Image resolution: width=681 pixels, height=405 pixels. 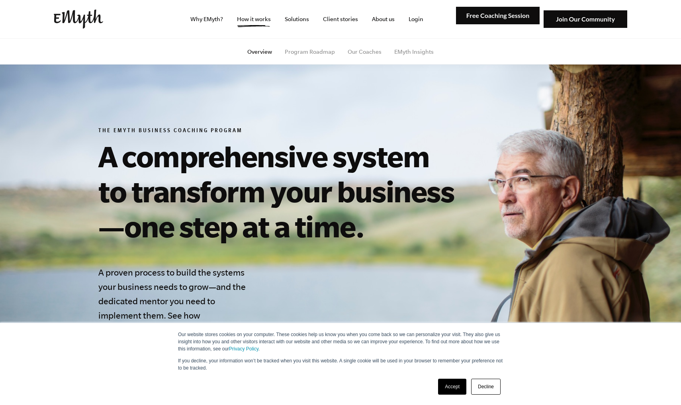 What do you see at coordinates (280, 191) in the screenshot?
I see `h1: A comprehensive system to transform your business—one step at a time.` at bounding box center [280, 191].